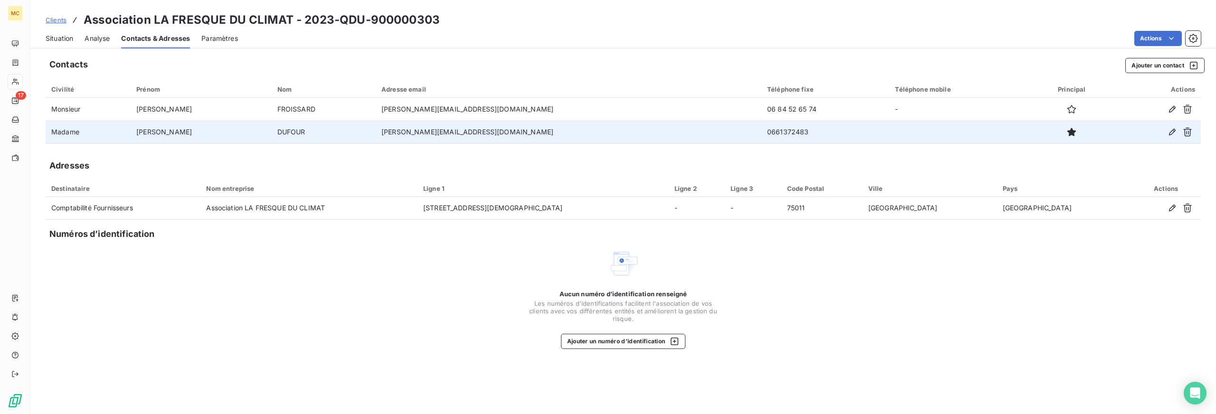  I want to click on td: DUFOUR, so click(323, 132).